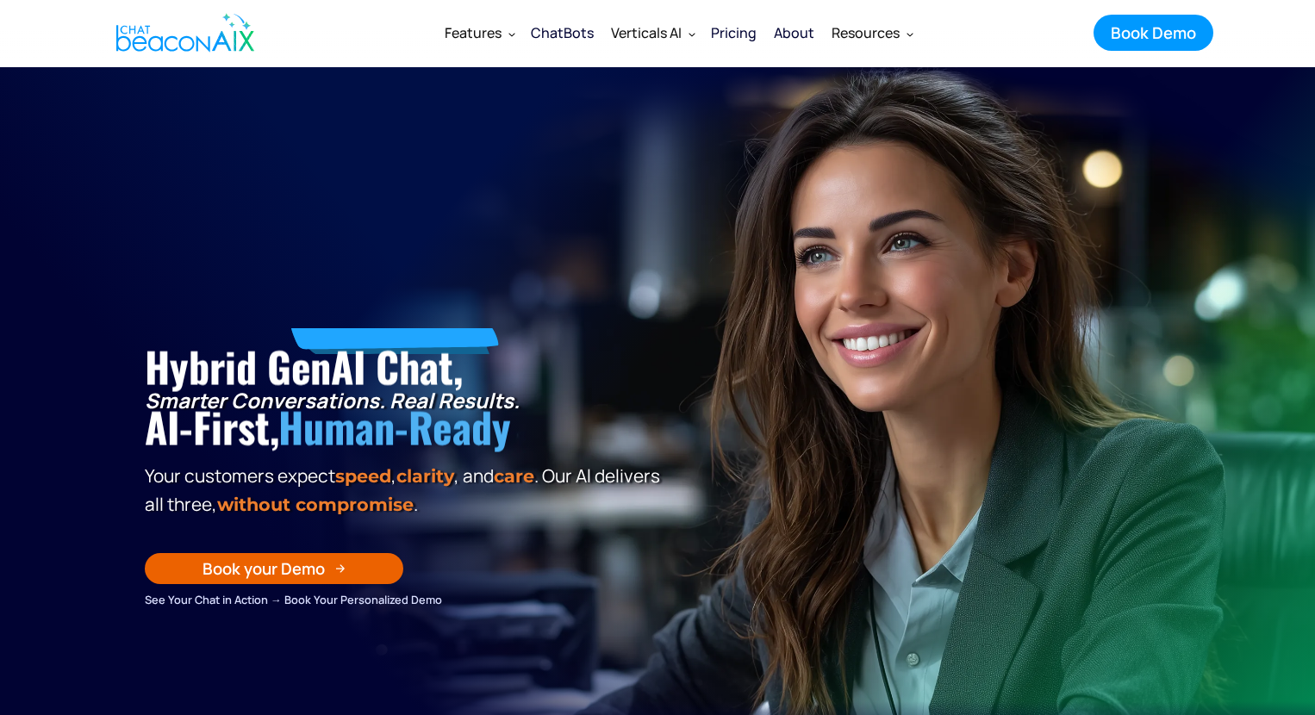  What do you see at coordinates (734, 33) in the screenshot?
I see `div: Pricing` at bounding box center [734, 33].